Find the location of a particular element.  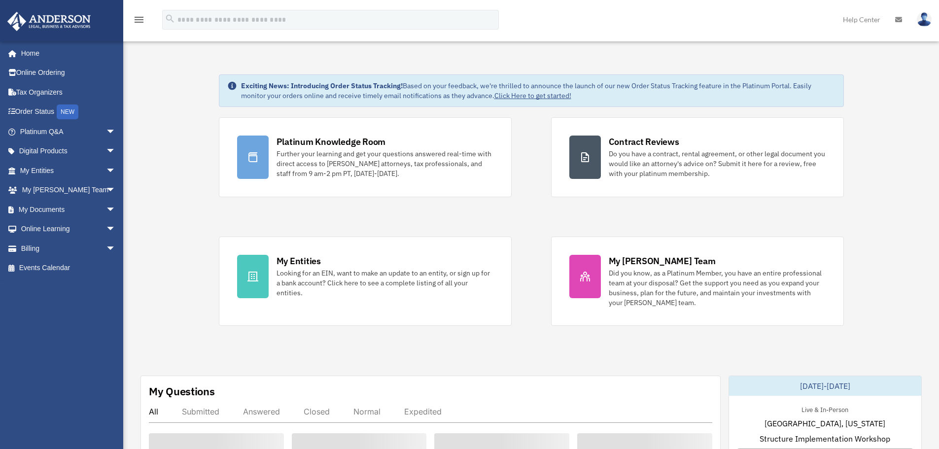

a: Billingarrow_drop_down is located at coordinates (68, 248).